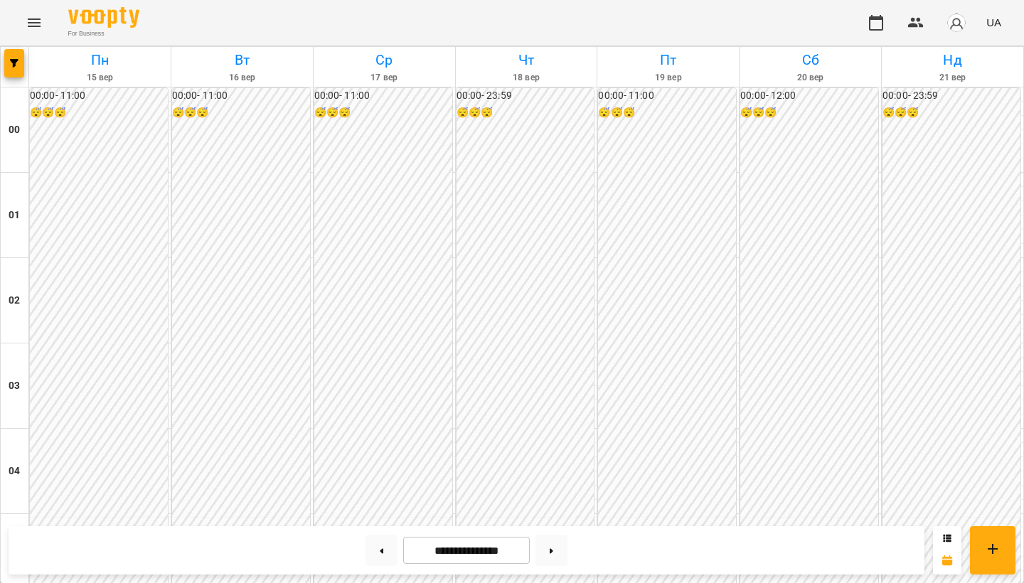 This screenshot has width=1024, height=583. I want to click on h6: 00:00 - 12:00, so click(810, 96).